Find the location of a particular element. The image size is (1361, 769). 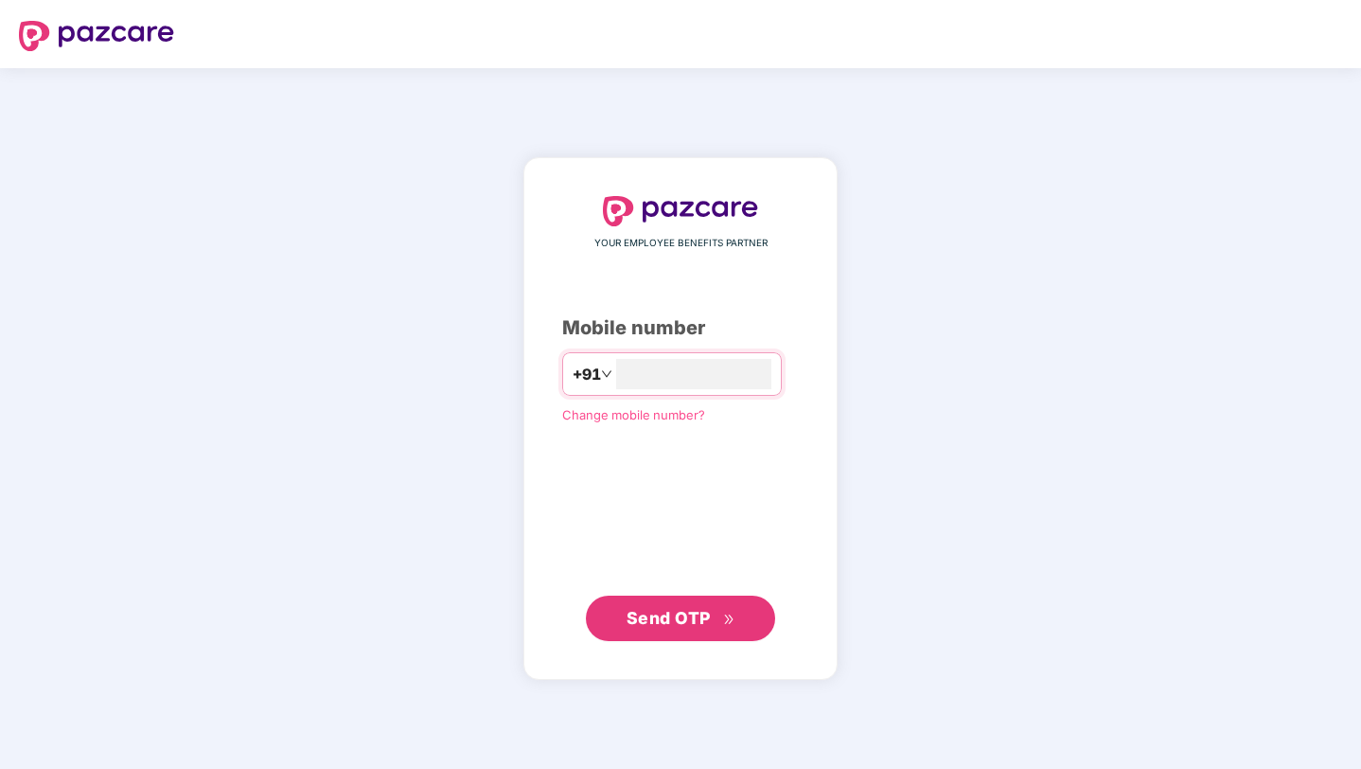

span: YOUR EMPLOYEE BENEFITS PARTNER is located at coordinates (681, 243).